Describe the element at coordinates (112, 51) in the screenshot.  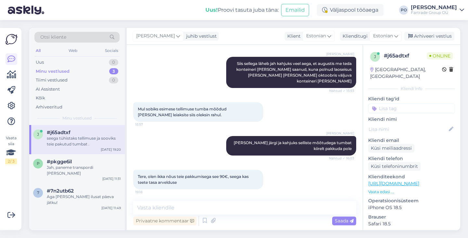
I see `div: Socials` at that location.